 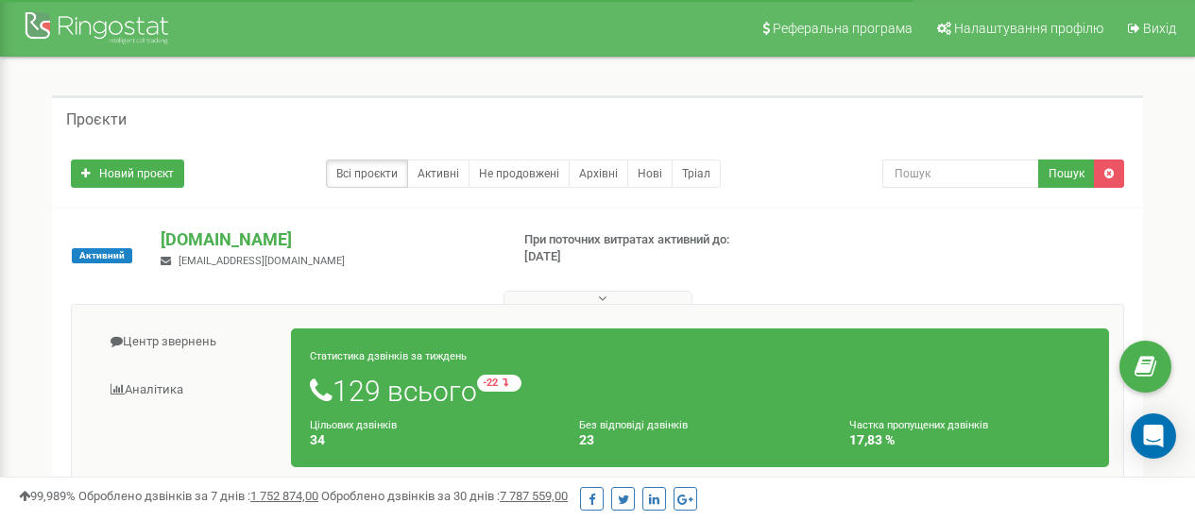 What do you see at coordinates (189, 342) in the screenshot?
I see `a: Центр звернень` at bounding box center [189, 342].